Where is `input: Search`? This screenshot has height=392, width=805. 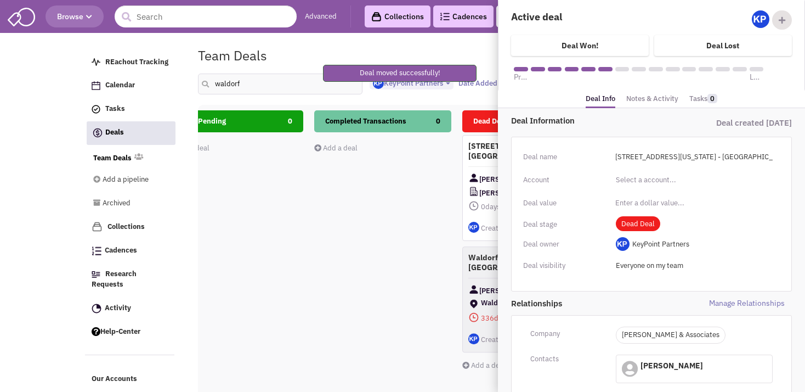 input: Search is located at coordinates (206, 16).